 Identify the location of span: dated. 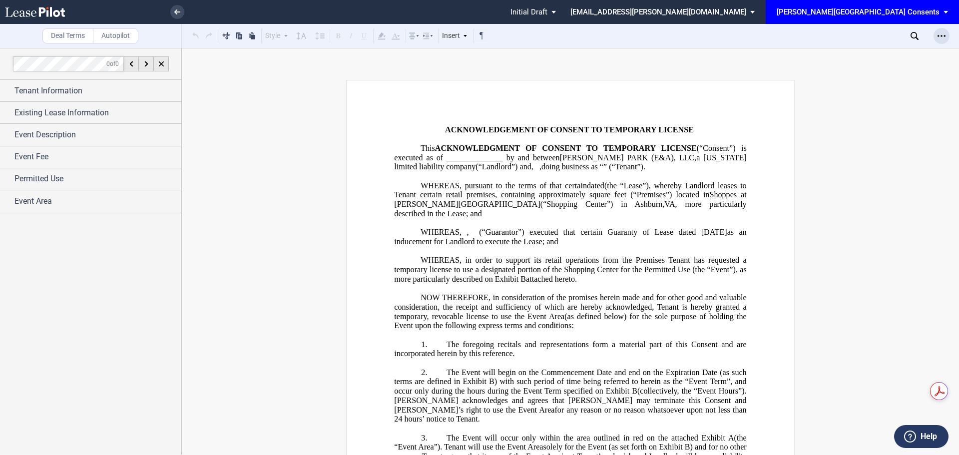
(595, 185).